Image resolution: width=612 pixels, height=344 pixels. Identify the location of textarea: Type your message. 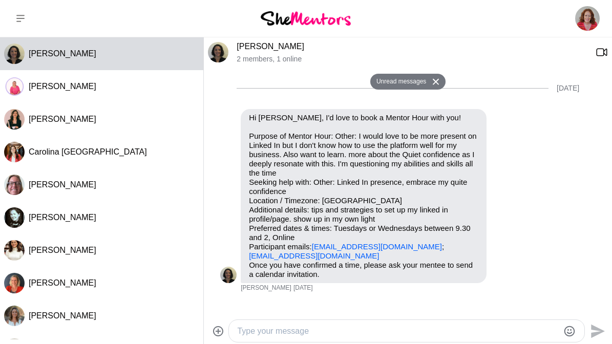
(398, 331).